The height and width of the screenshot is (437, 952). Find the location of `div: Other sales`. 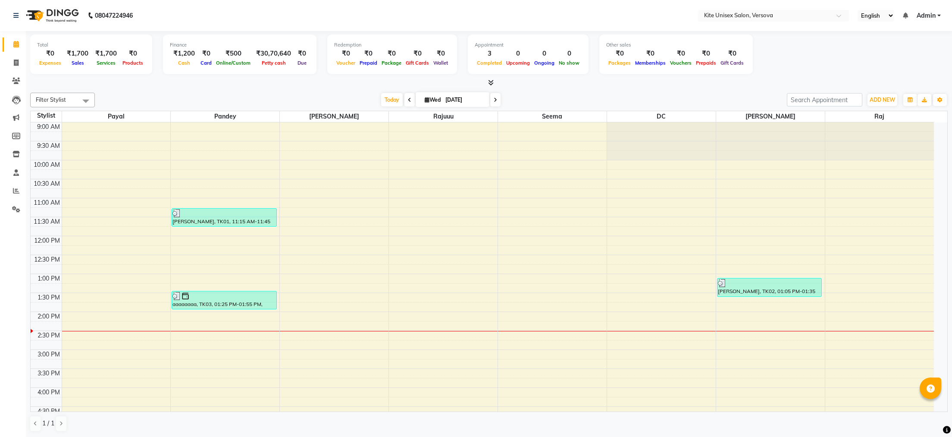

div: Other sales is located at coordinates (676, 45).